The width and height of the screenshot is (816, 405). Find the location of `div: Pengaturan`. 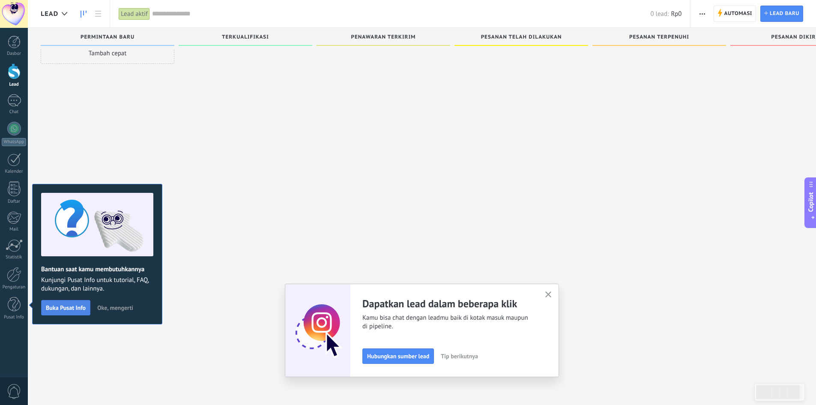

div: Pengaturan is located at coordinates (14, 287).